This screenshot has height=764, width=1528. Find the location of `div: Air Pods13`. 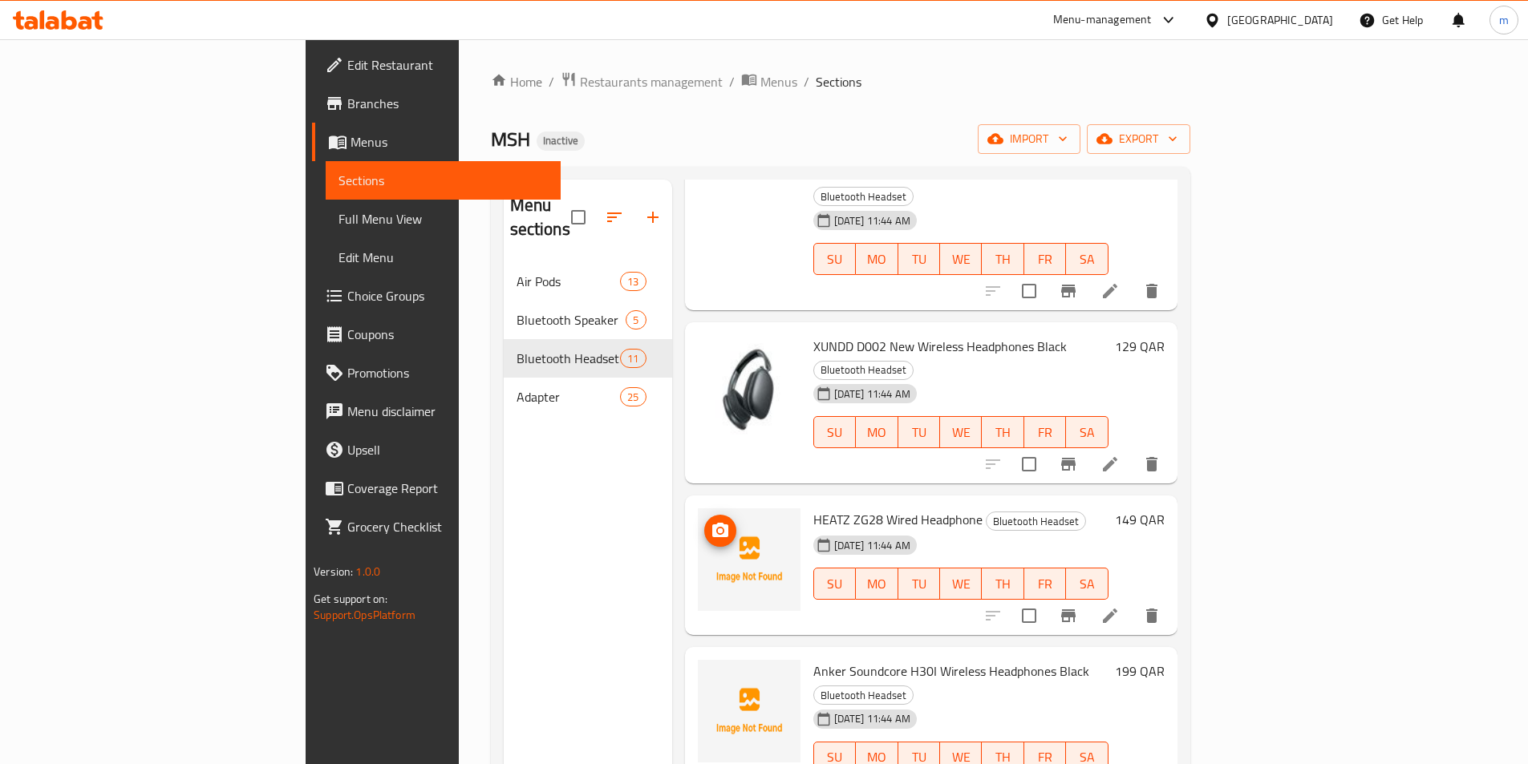

div: Air Pods13 is located at coordinates (588, 282).